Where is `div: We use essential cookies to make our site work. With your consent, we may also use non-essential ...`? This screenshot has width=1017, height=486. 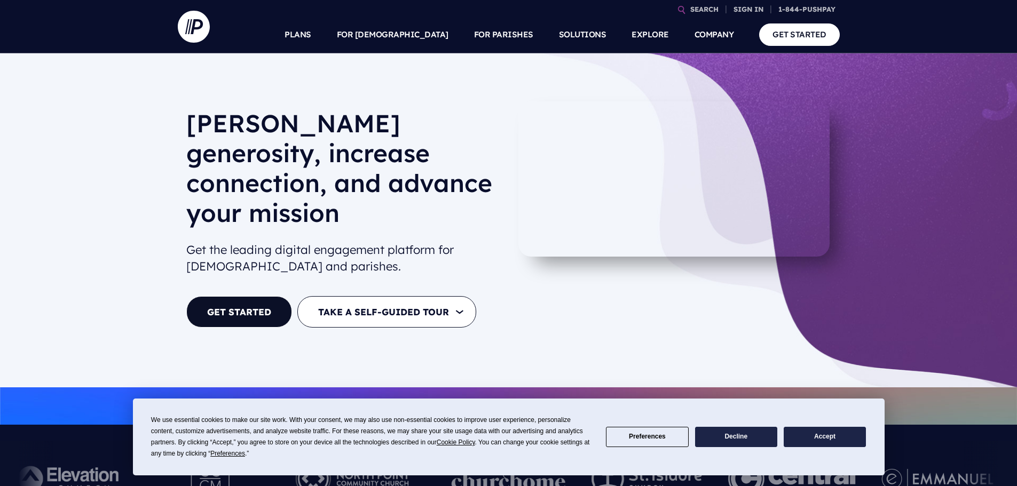 div: We use essential cookies to make our site work. With your consent, we may also use non-essential ... is located at coordinates (372, 437).